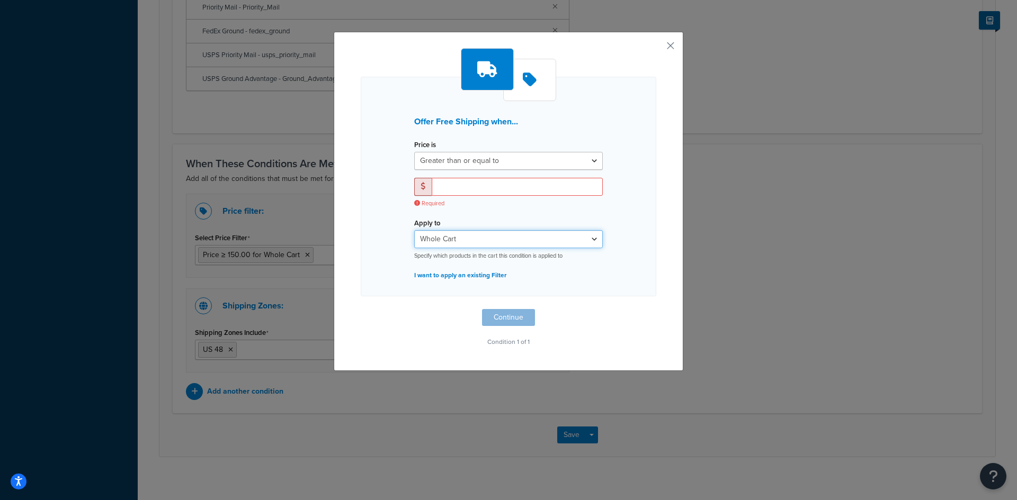 This screenshot has width=1017, height=500. What do you see at coordinates (508, 203) in the screenshot?
I see `span: Required` at bounding box center [508, 203].